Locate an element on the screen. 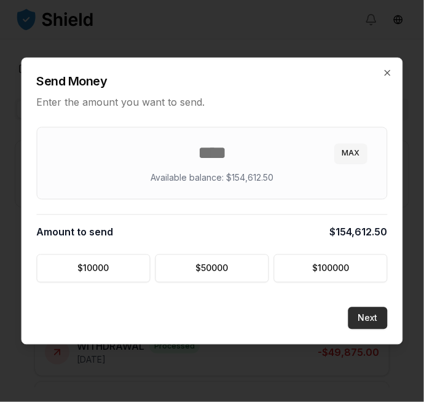  button: $10000 is located at coordinates (93, 268).